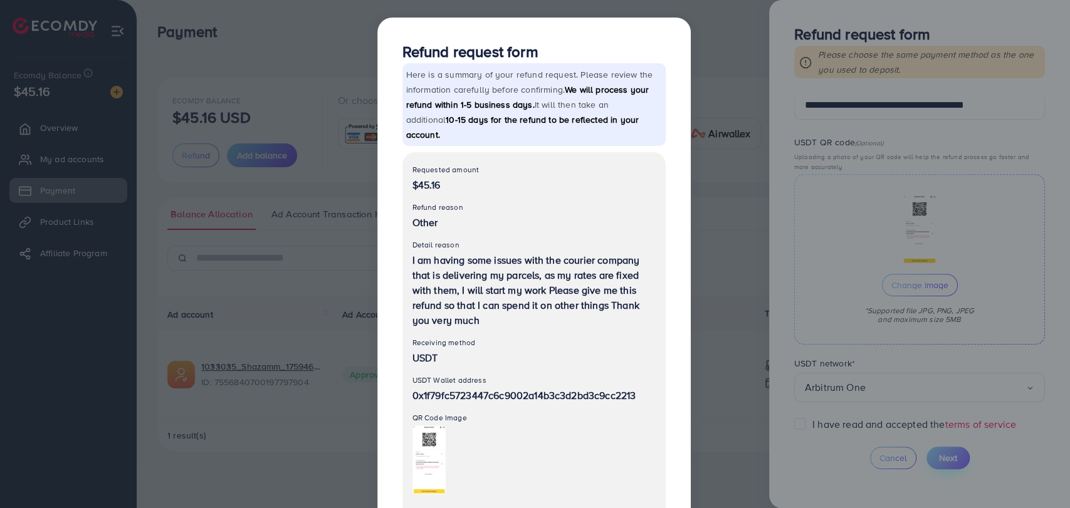 The height and width of the screenshot is (508, 1070). Describe the element at coordinates (534, 222) in the screenshot. I see `p: Other` at that location.